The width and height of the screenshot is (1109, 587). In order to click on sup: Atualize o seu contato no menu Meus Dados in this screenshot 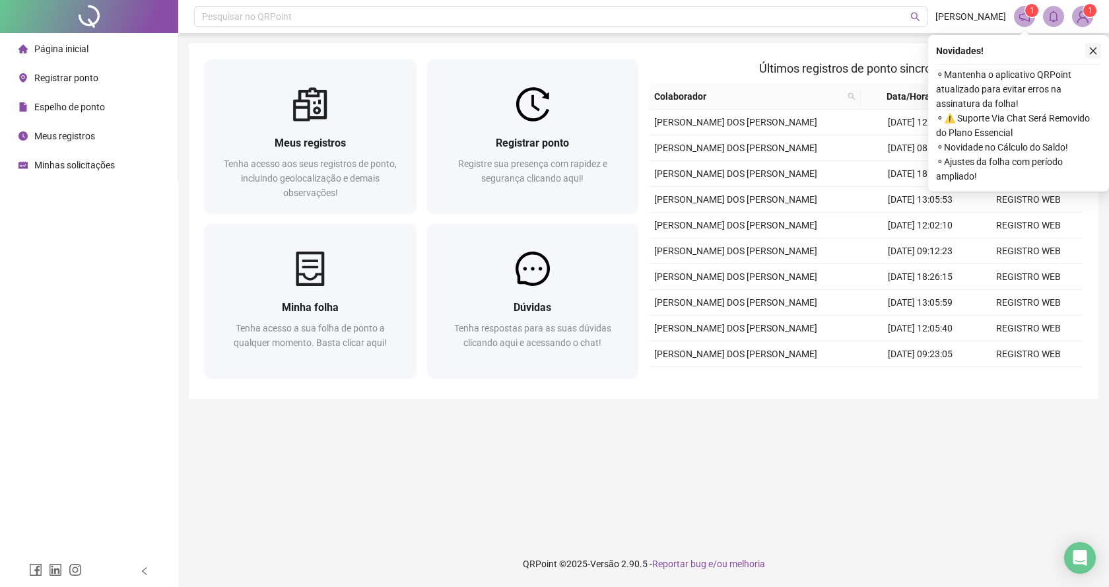, I will do `click(1090, 11)`.